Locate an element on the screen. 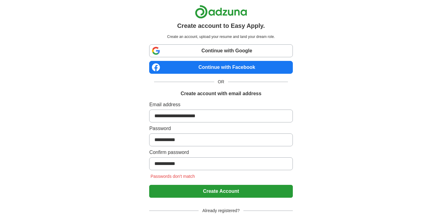  a: Continue with Facebook is located at coordinates (220, 67).